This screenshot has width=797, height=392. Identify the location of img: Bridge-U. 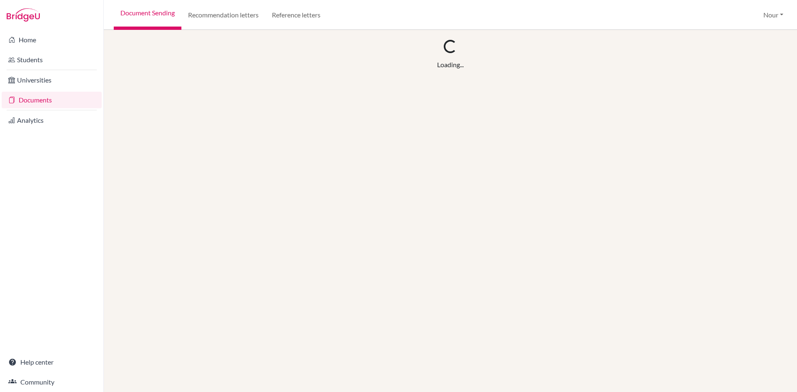
(23, 15).